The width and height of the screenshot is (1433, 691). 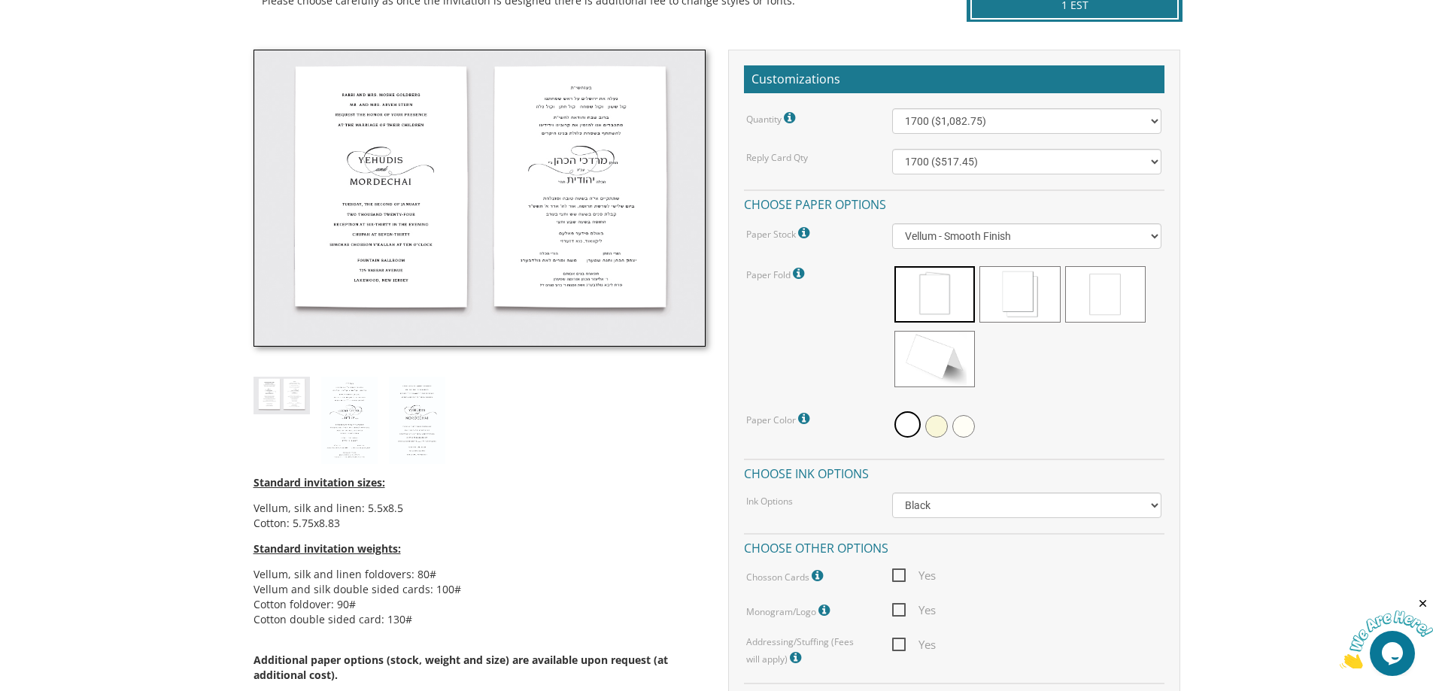 I want to click on li: Cotton foldover: 90#, so click(x=479, y=605).